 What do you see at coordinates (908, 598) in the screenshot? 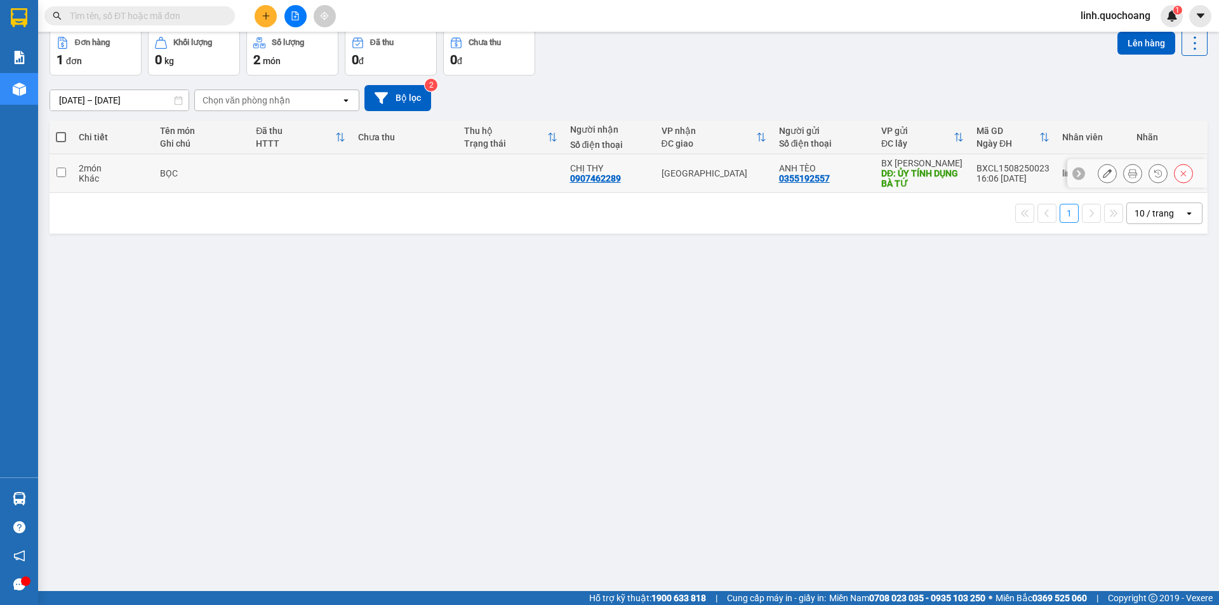
I see `span: Miền Nam` at bounding box center [908, 598].